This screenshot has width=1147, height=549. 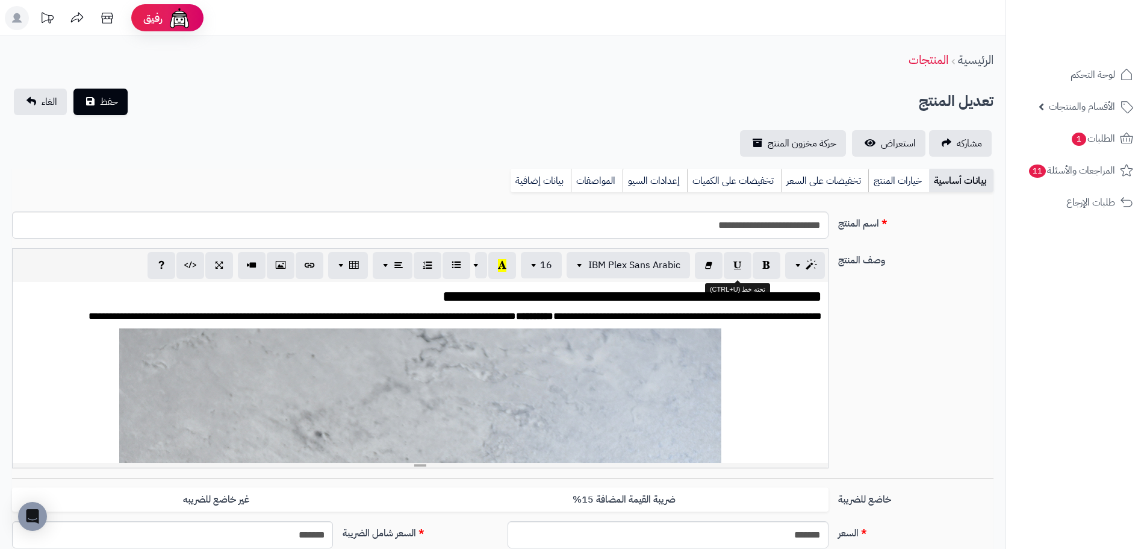 What do you see at coordinates (655, 181) in the screenshot?
I see `a: إعدادات السيو` at bounding box center [655, 181].